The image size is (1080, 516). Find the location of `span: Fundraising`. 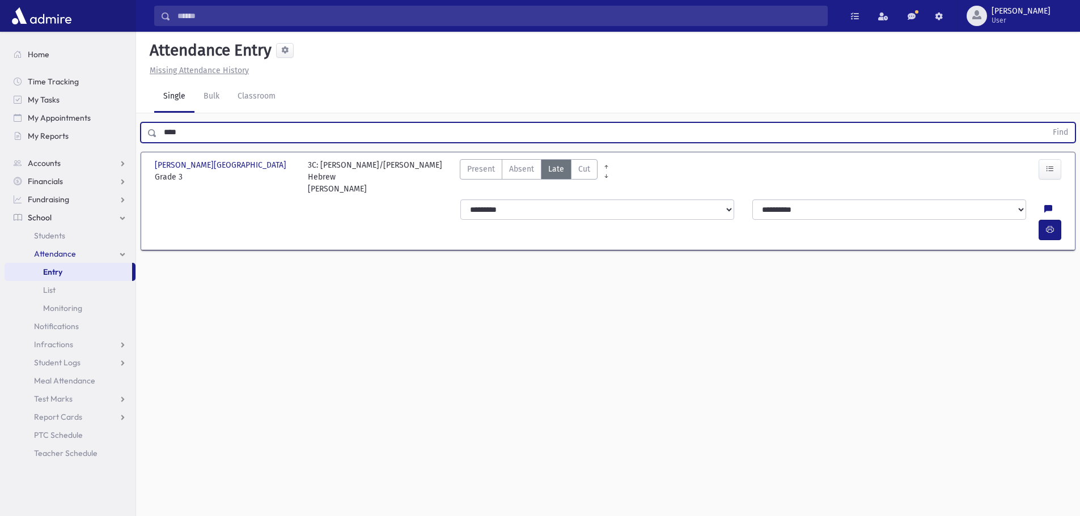

span: Fundraising is located at coordinates (48, 199).